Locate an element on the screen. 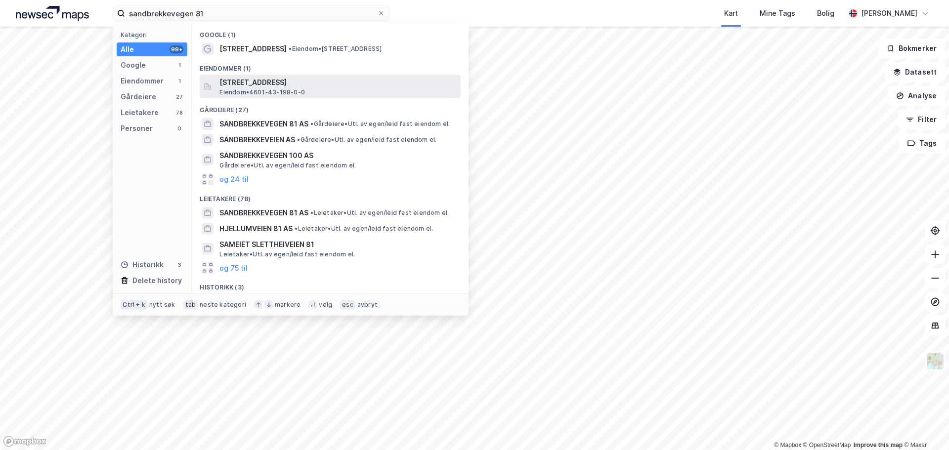 This screenshot has height=450, width=949. div: neste kategori is located at coordinates (223, 305).